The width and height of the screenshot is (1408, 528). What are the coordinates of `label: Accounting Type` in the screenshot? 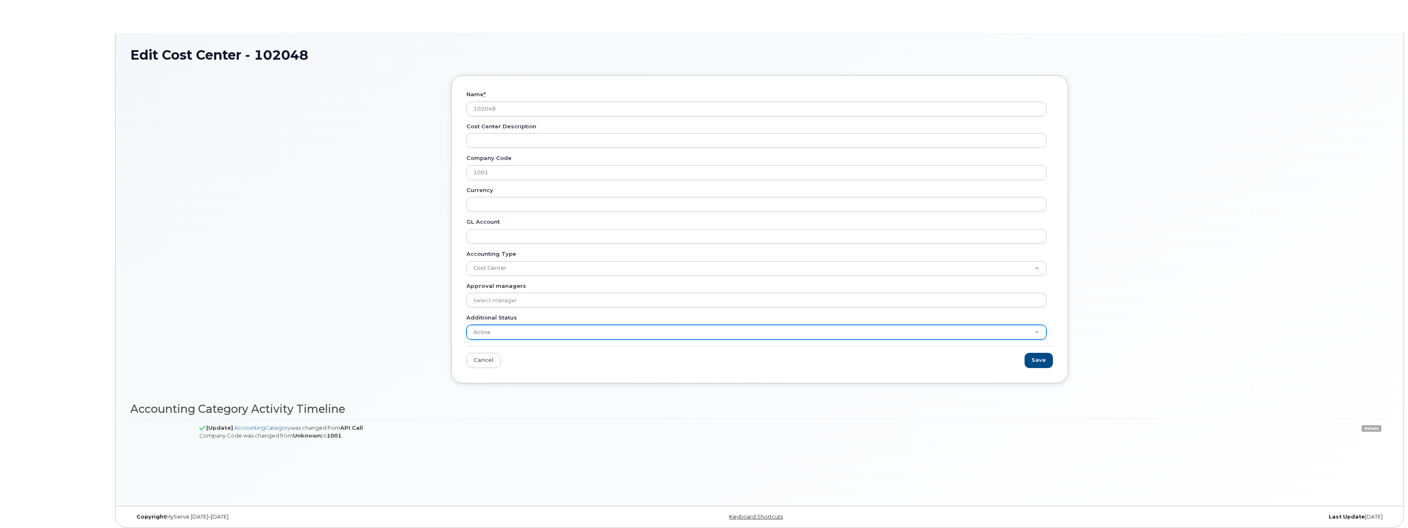 It's located at (491, 254).